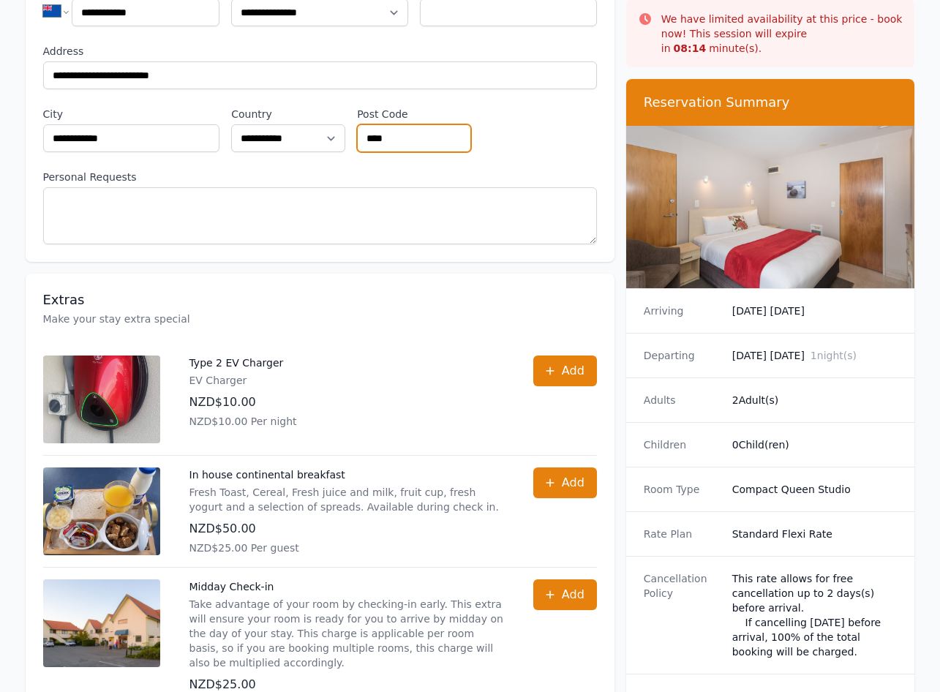 The width and height of the screenshot is (940, 692). I want to click on dd: 2 Adult(s), so click(815, 400).